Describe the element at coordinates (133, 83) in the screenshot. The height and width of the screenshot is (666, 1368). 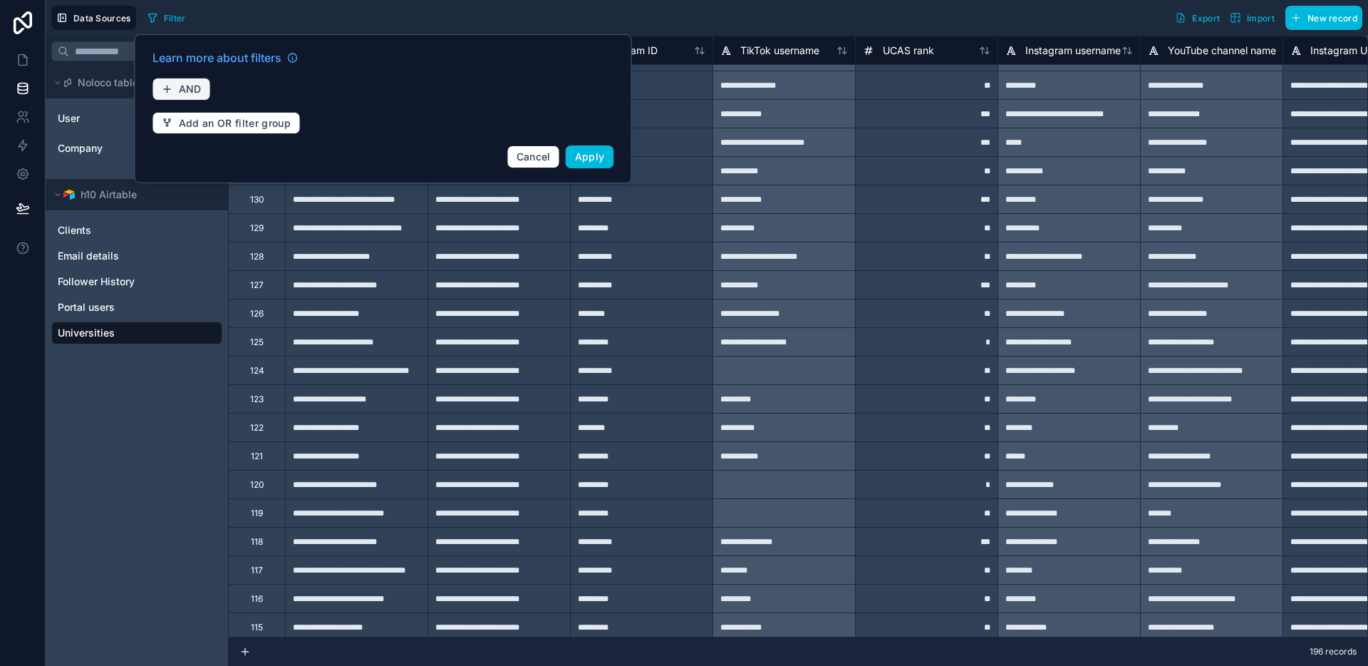
I see `button: Noloco tables` at that location.